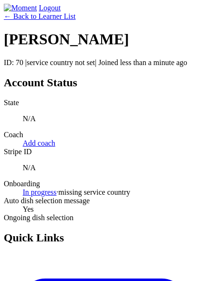 The width and height of the screenshot is (207, 281). Describe the element at coordinates (61, 62) in the screenshot. I see `span: service country not set` at that location.